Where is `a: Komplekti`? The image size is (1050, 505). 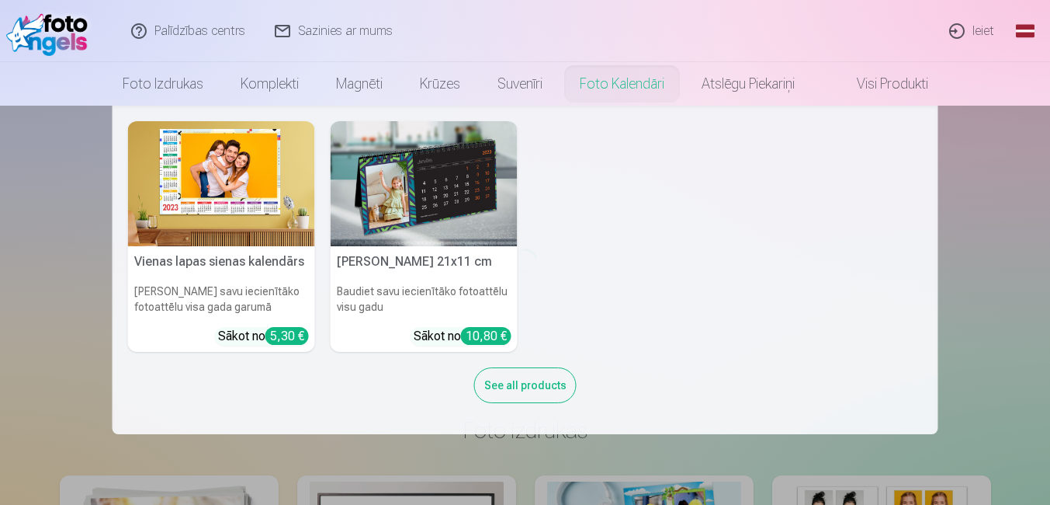 a: Komplekti is located at coordinates (269, 84).